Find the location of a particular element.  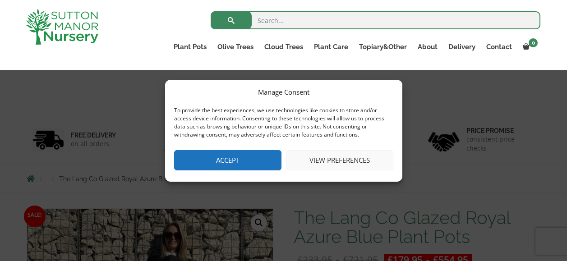

button: Accept is located at coordinates (228, 160).